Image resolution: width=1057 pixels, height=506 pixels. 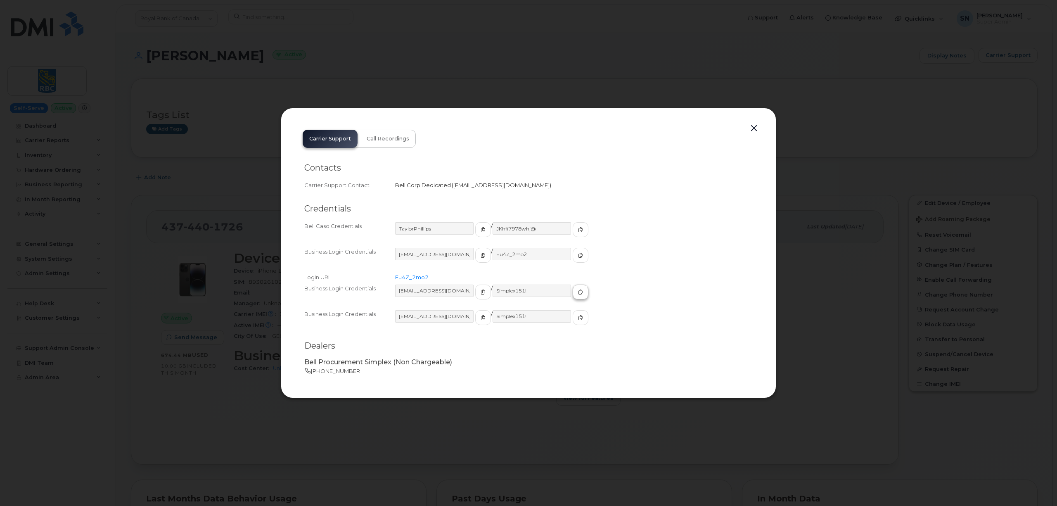 I want to click on h2: Contacts, so click(x=529, y=168).